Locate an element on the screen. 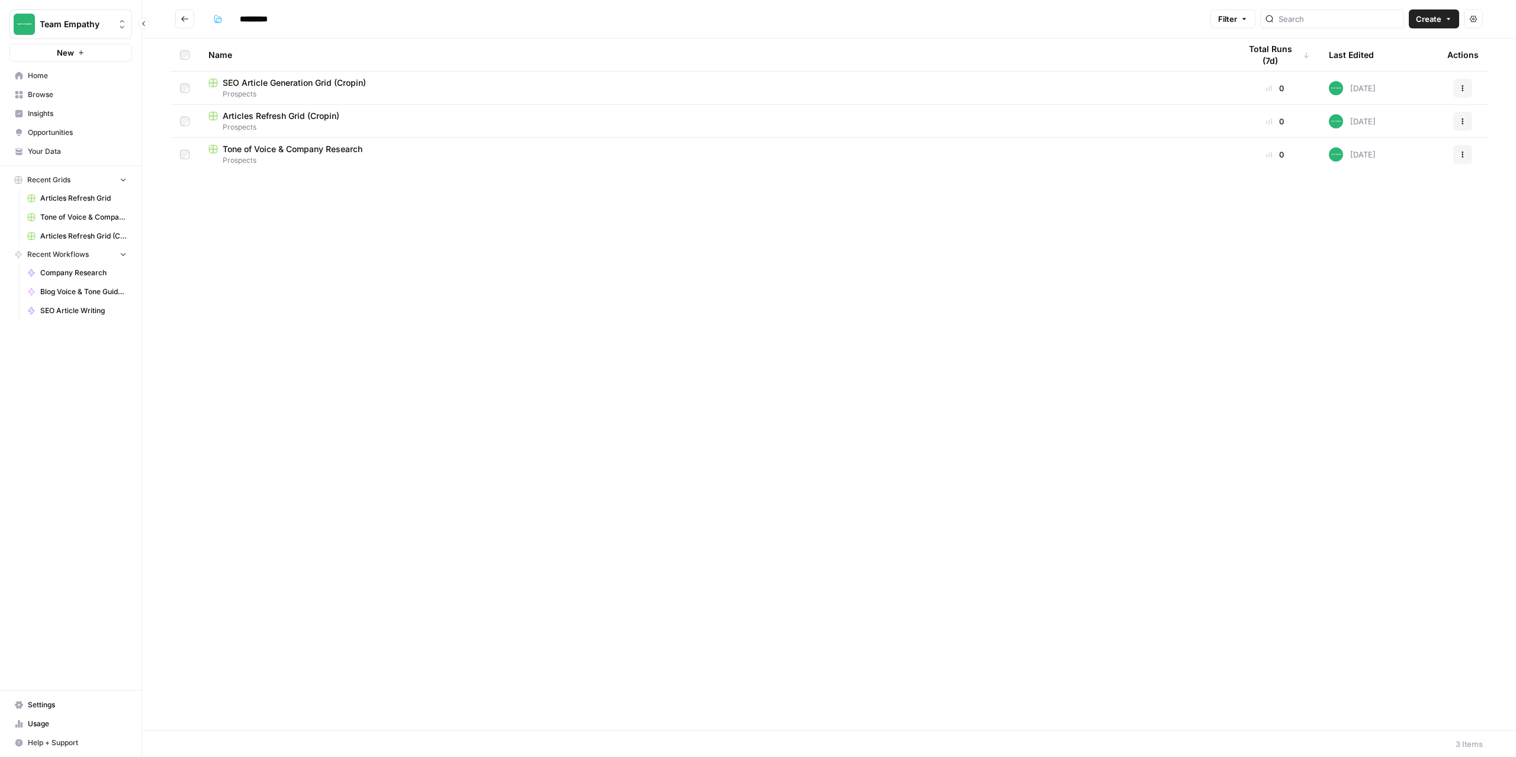 This screenshot has width=1516, height=757. a: Articles Refresh Grid (Cropin) is located at coordinates (77, 236).